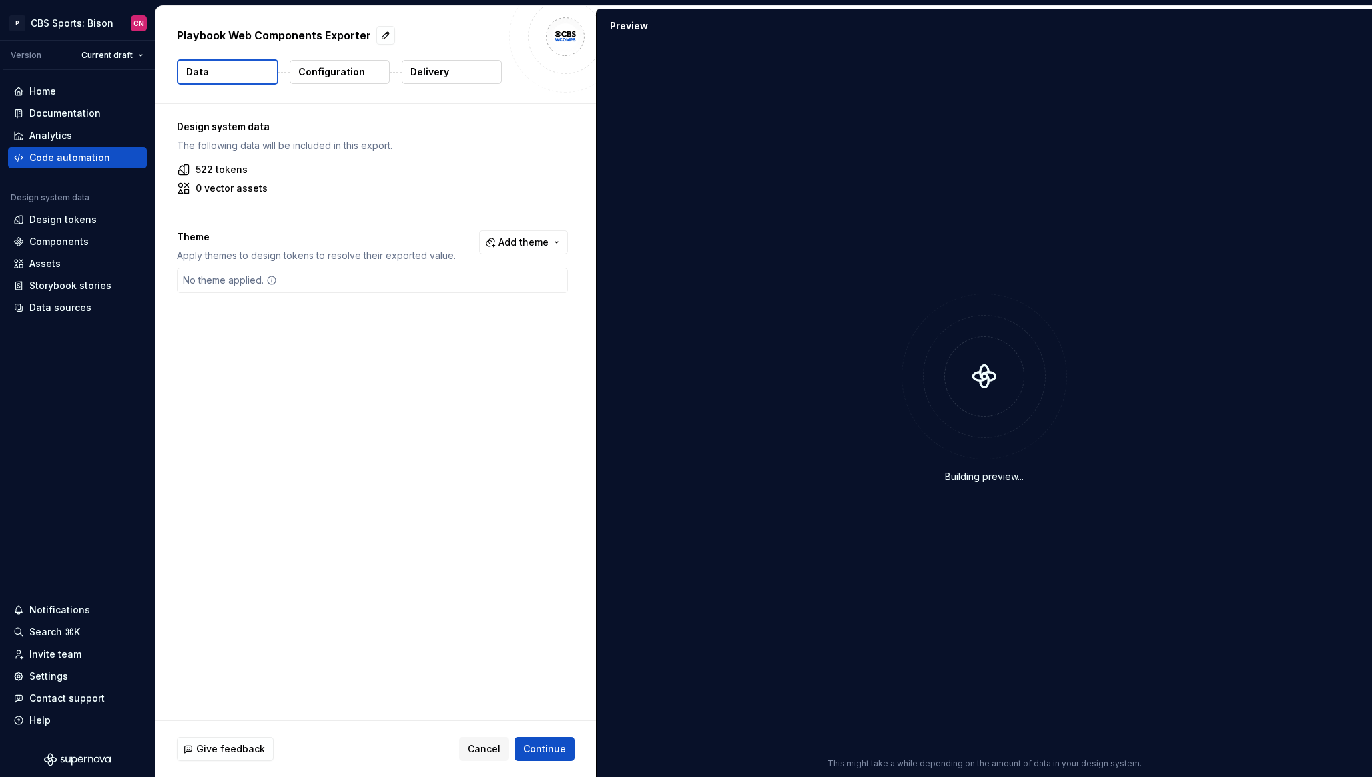 This screenshot has height=777, width=1372. Describe the element at coordinates (77, 286) in the screenshot. I see `a: Storybook stories` at that location.